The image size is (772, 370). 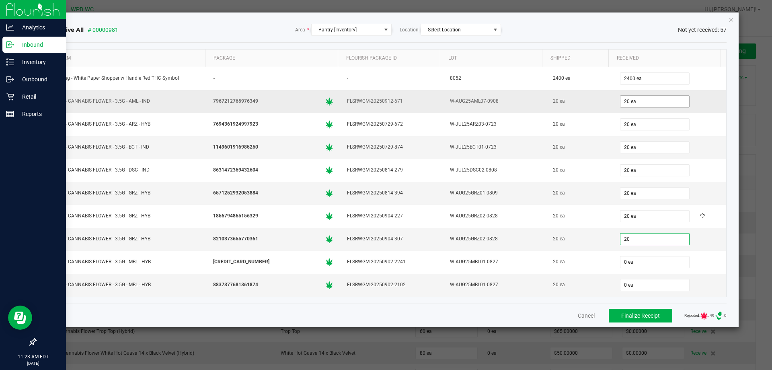 What do you see at coordinates (129, 124) in the screenshot?
I see `div: FT - CANNABIS FLOWER - 3.5G - ARZ - HYB` at bounding box center [129, 124].